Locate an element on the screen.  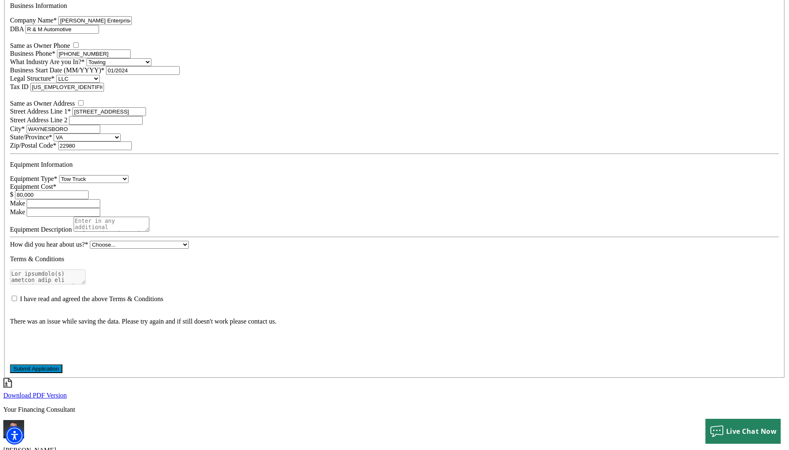
textarea: Text area is located at coordinates (48, 277).